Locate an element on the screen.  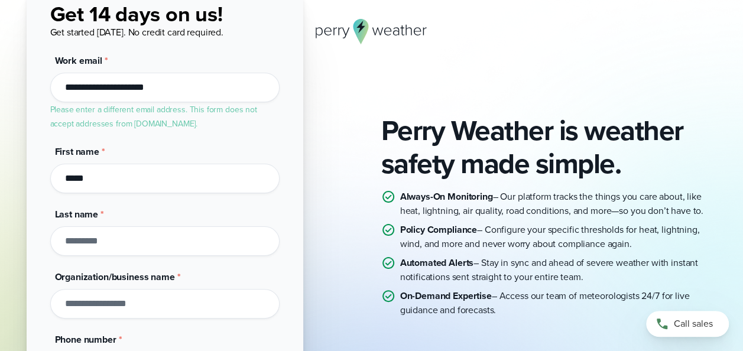
span: Organization/business name is located at coordinates (115, 277).